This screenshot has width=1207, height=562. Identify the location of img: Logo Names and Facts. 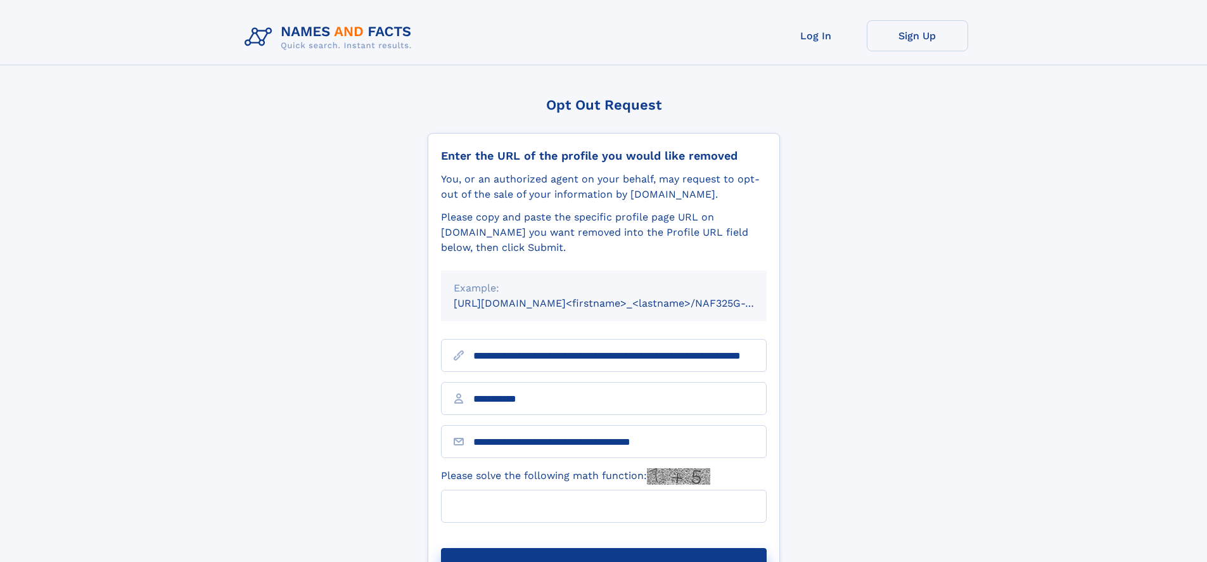
(331, 37).